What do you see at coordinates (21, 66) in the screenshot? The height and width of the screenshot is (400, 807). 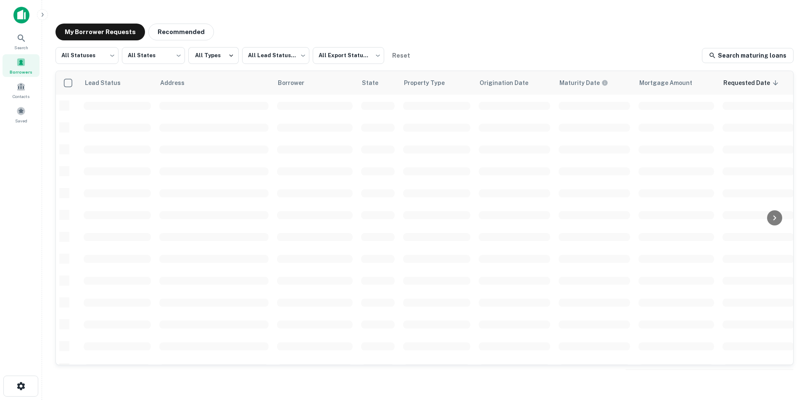 I see `div: Borrowers` at bounding box center [21, 66].